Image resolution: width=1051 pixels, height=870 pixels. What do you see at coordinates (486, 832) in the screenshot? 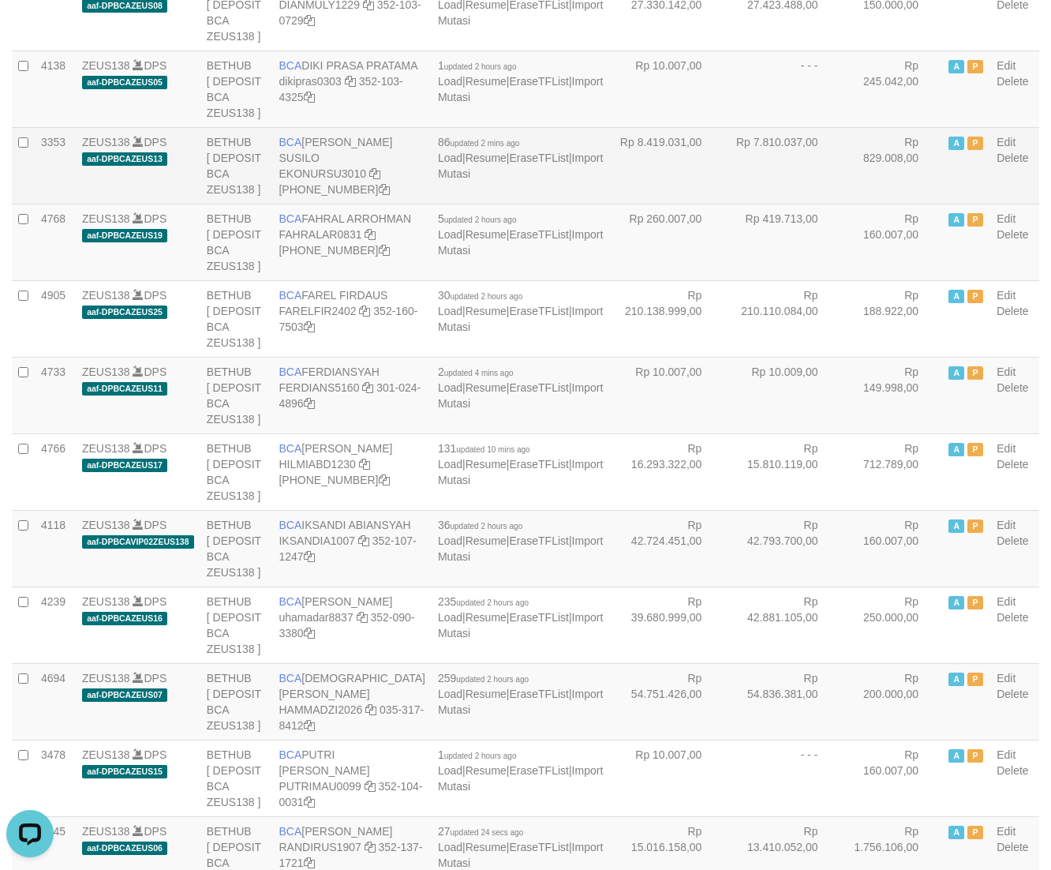
I see `span: updated 24 secs ago` at bounding box center [486, 832].